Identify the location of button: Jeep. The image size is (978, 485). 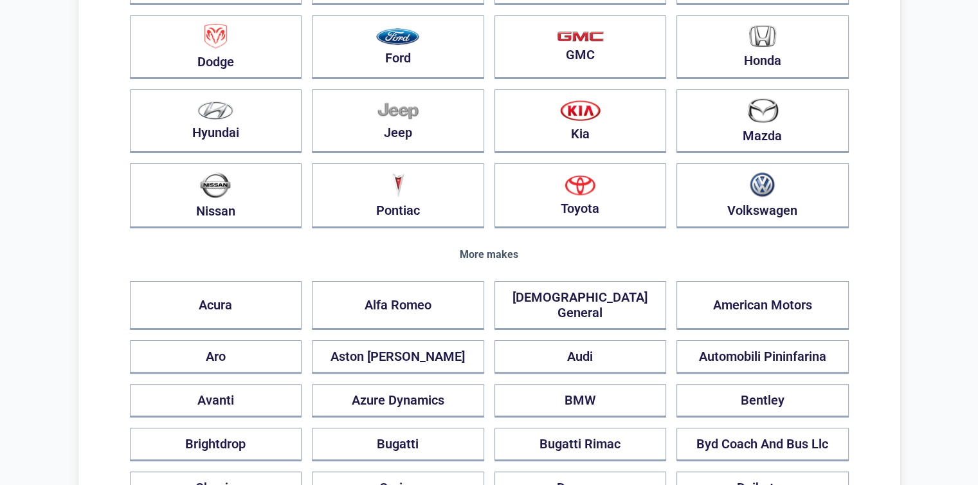
(398, 121).